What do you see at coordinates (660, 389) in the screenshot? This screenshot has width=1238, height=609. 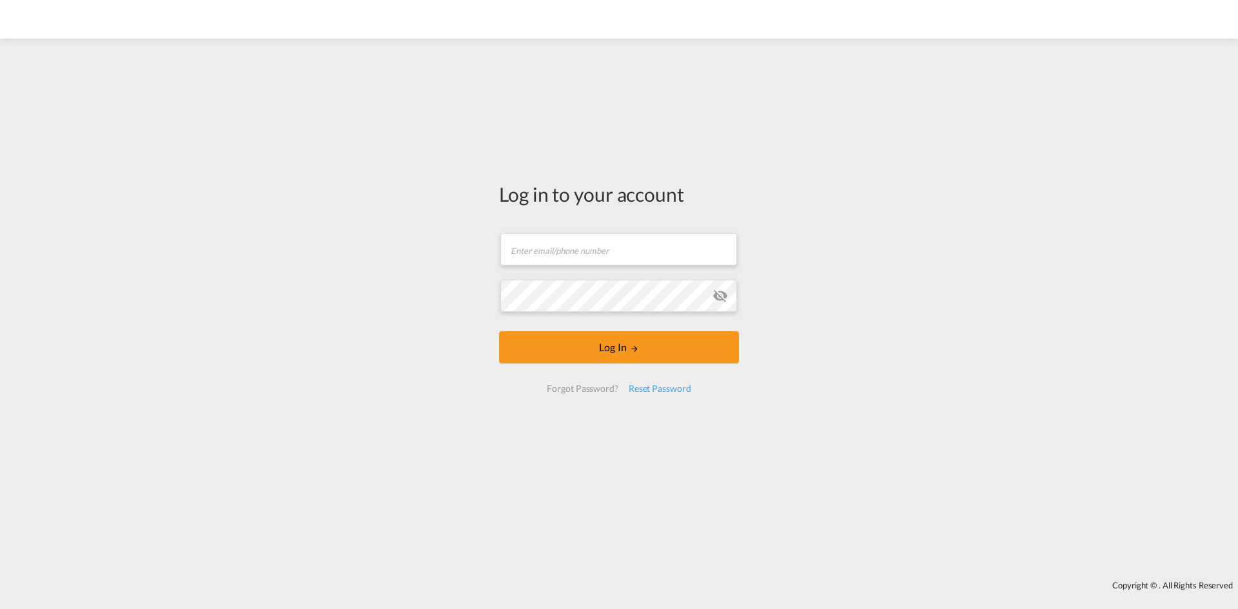 I see `div: Reset Password` at bounding box center [660, 389].